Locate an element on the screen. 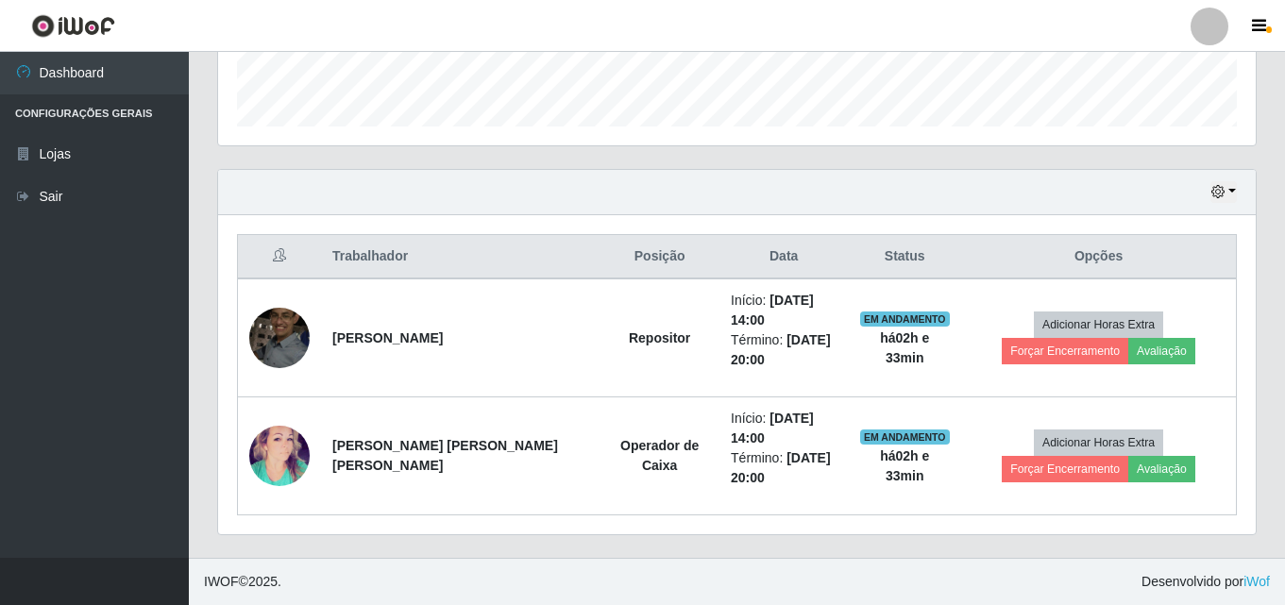 This screenshot has width=1285, height=605. a: iWof is located at coordinates (1257, 582).